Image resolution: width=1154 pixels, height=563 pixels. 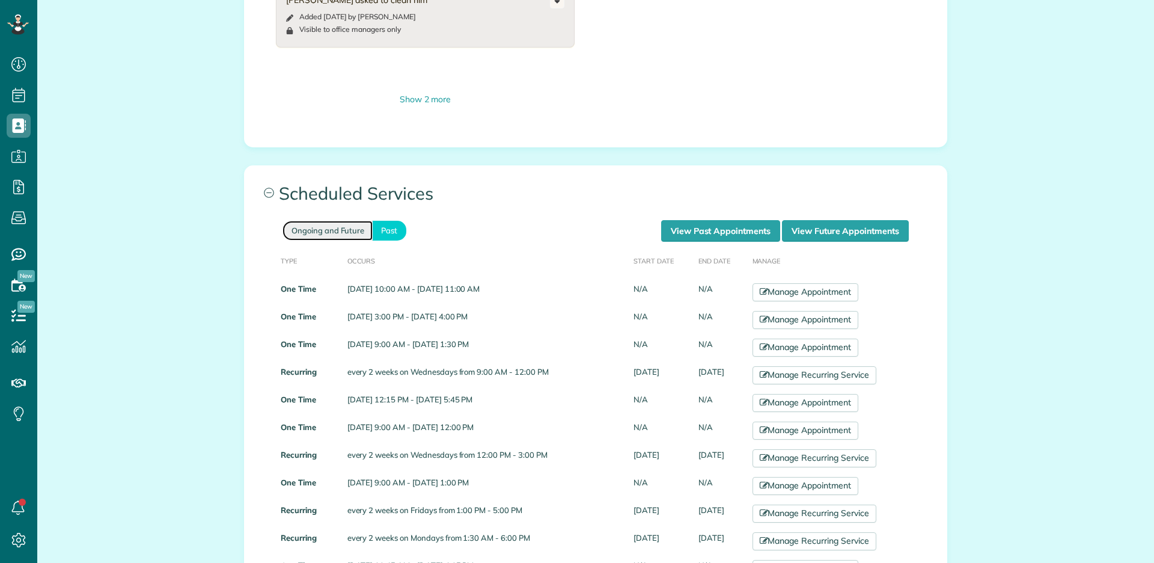 I want to click on a: Past, so click(x=389, y=230).